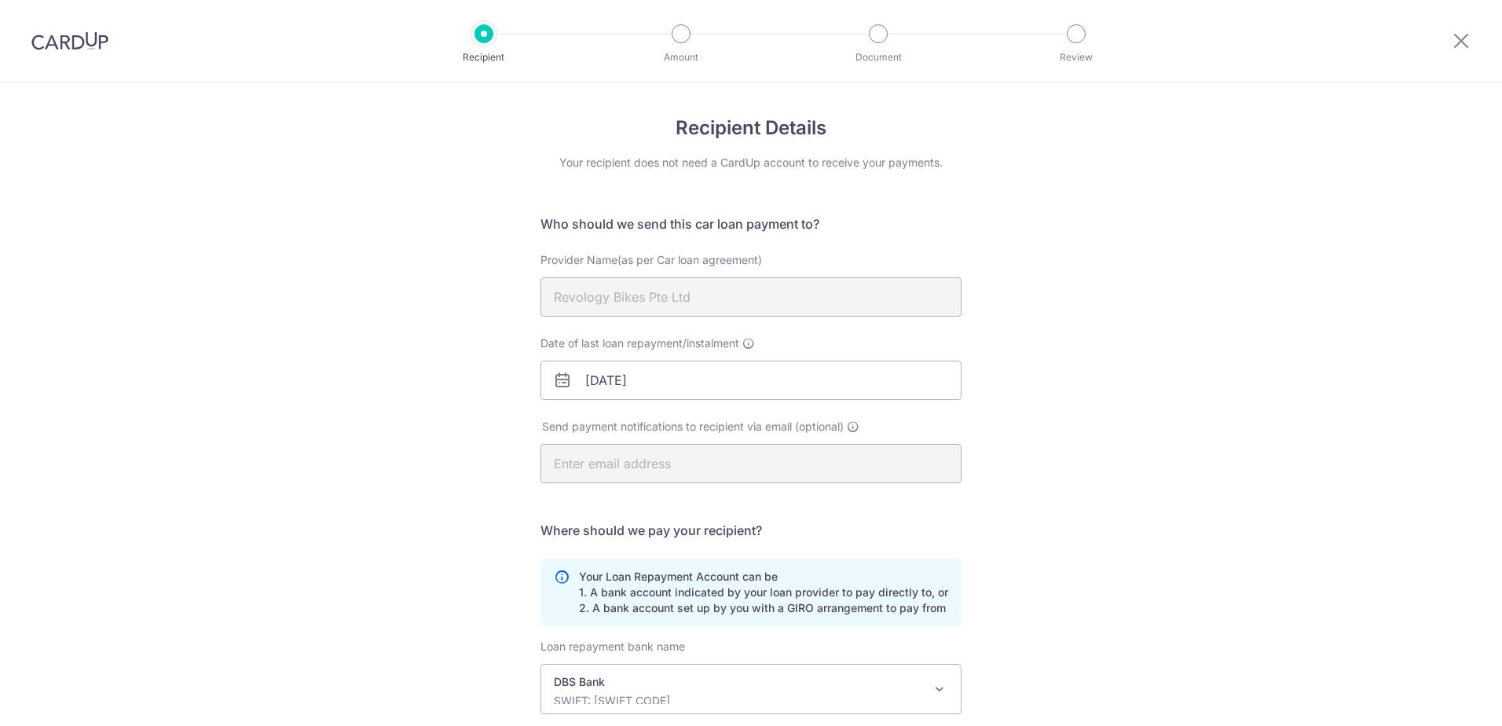 The width and height of the screenshot is (1502, 726). I want to click on p: Review, so click(1076, 57).